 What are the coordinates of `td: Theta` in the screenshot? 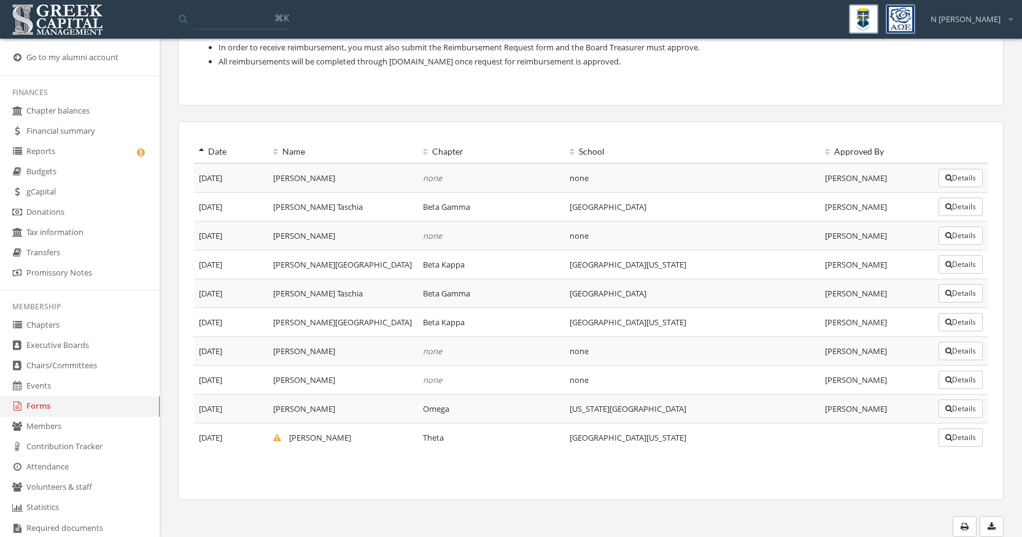 It's located at (491, 438).